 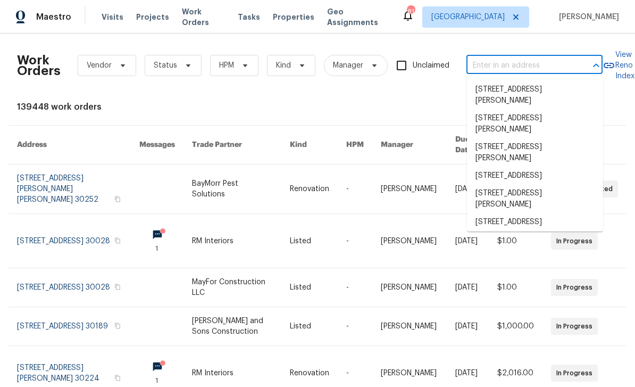 What do you see at coordinates (39, 65) in the screenshot?
I see `h2: Work Orders` at bounding box center [39, 65].